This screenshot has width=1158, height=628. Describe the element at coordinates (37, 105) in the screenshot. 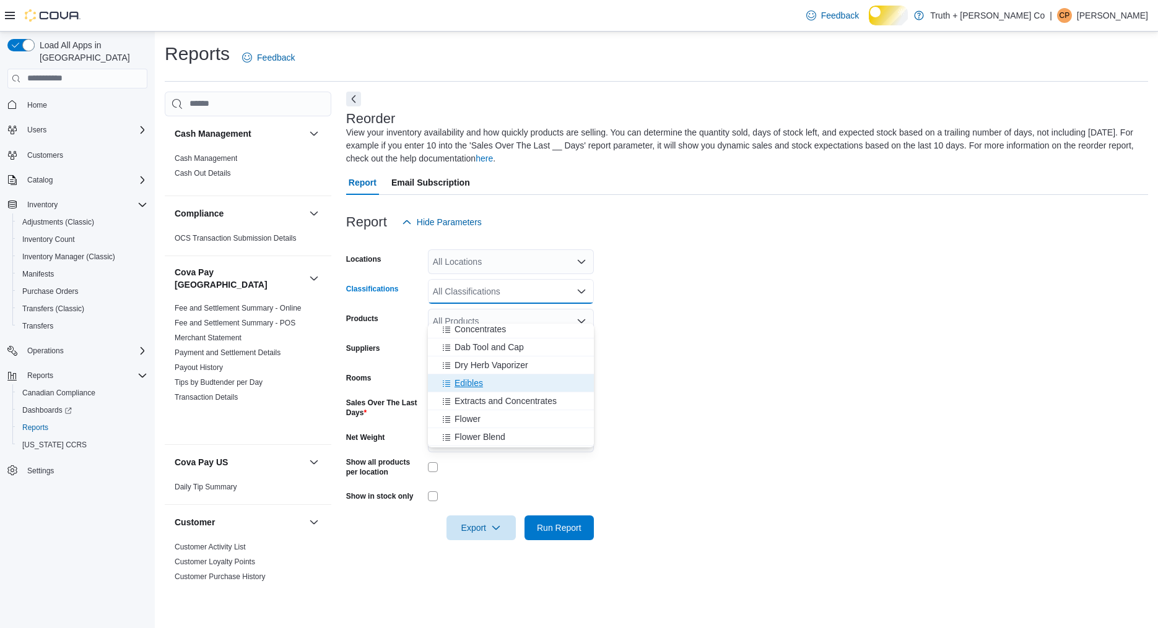

I see `a: Home` at that location.